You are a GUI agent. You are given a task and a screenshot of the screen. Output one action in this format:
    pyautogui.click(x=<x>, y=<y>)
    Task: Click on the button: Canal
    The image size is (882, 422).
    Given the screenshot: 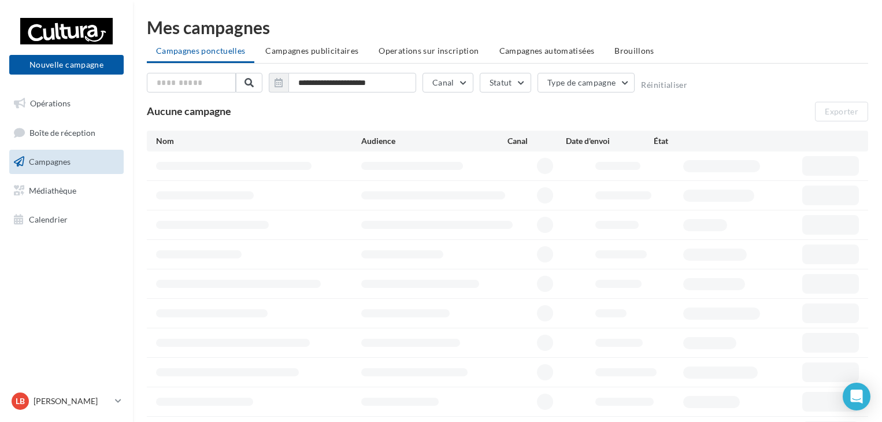 What is the action you would take?
    pyautogui.click(x=448, y=83)
    